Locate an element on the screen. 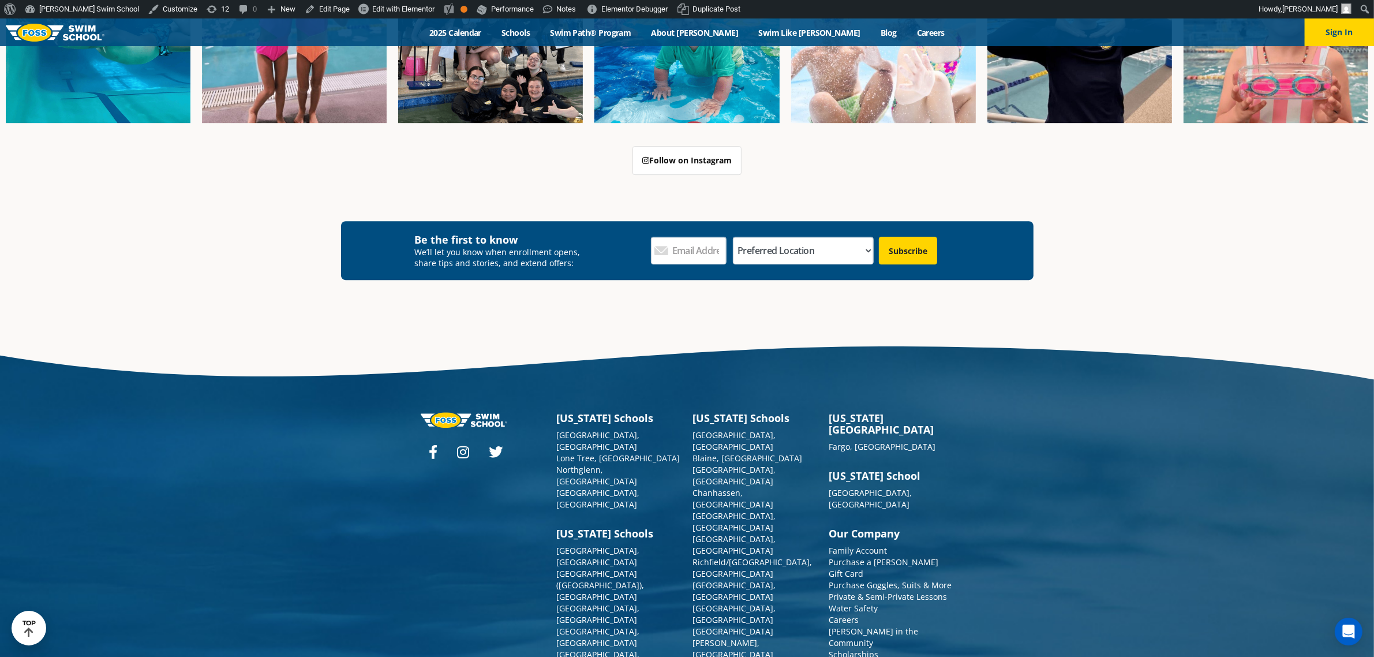 This screenshot has height=657, width=1374. span: Edit with Elementor is located at coordinates (403, 9).